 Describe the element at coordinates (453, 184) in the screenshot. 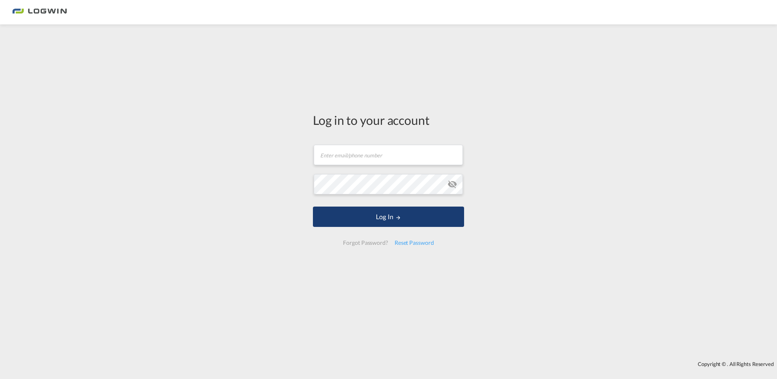

I see `md-icon: icon-eye-off` at that location.